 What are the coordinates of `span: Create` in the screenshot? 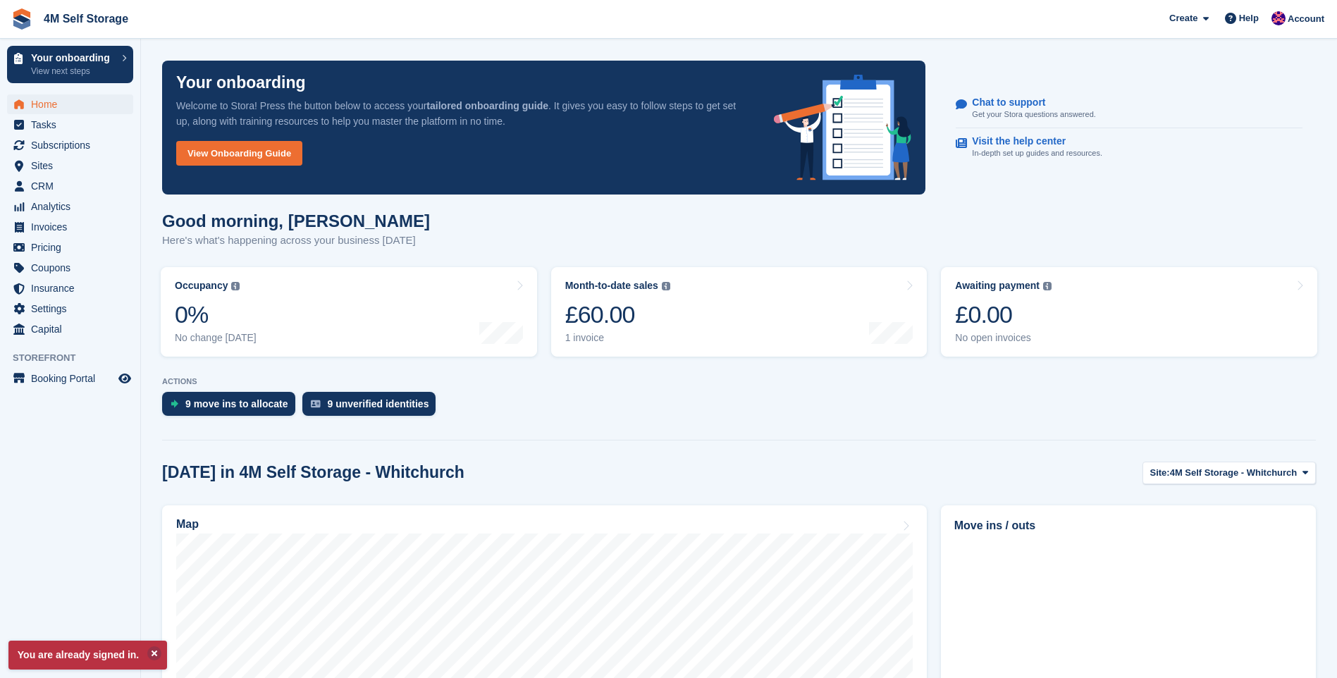 It's located at (1183, 18).